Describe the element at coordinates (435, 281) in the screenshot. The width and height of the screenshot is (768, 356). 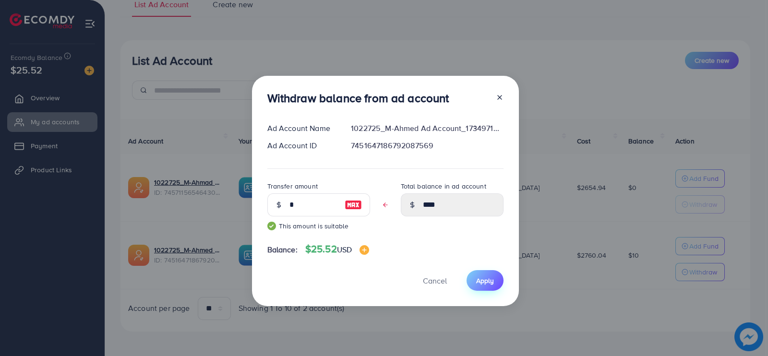
I see `span: Cancel` at that location.